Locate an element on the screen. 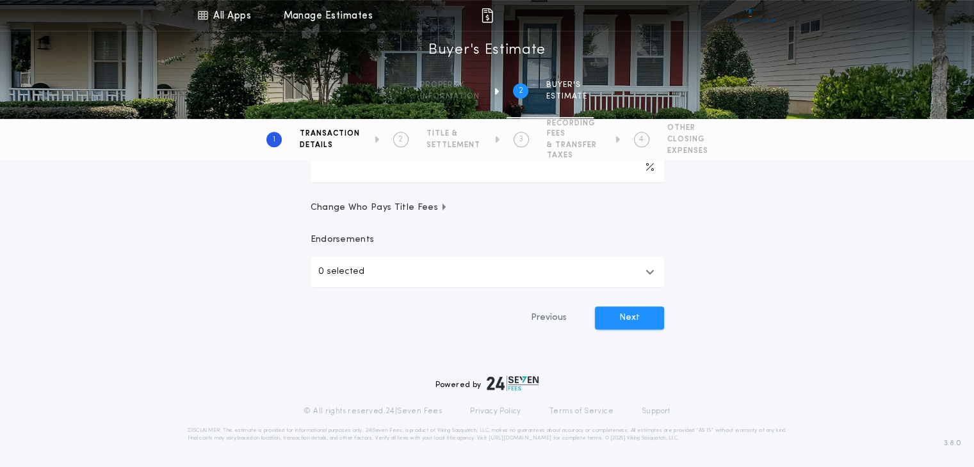 This screenshot has height=467, width=974. button: Previous is located at coordinates (549, 318).